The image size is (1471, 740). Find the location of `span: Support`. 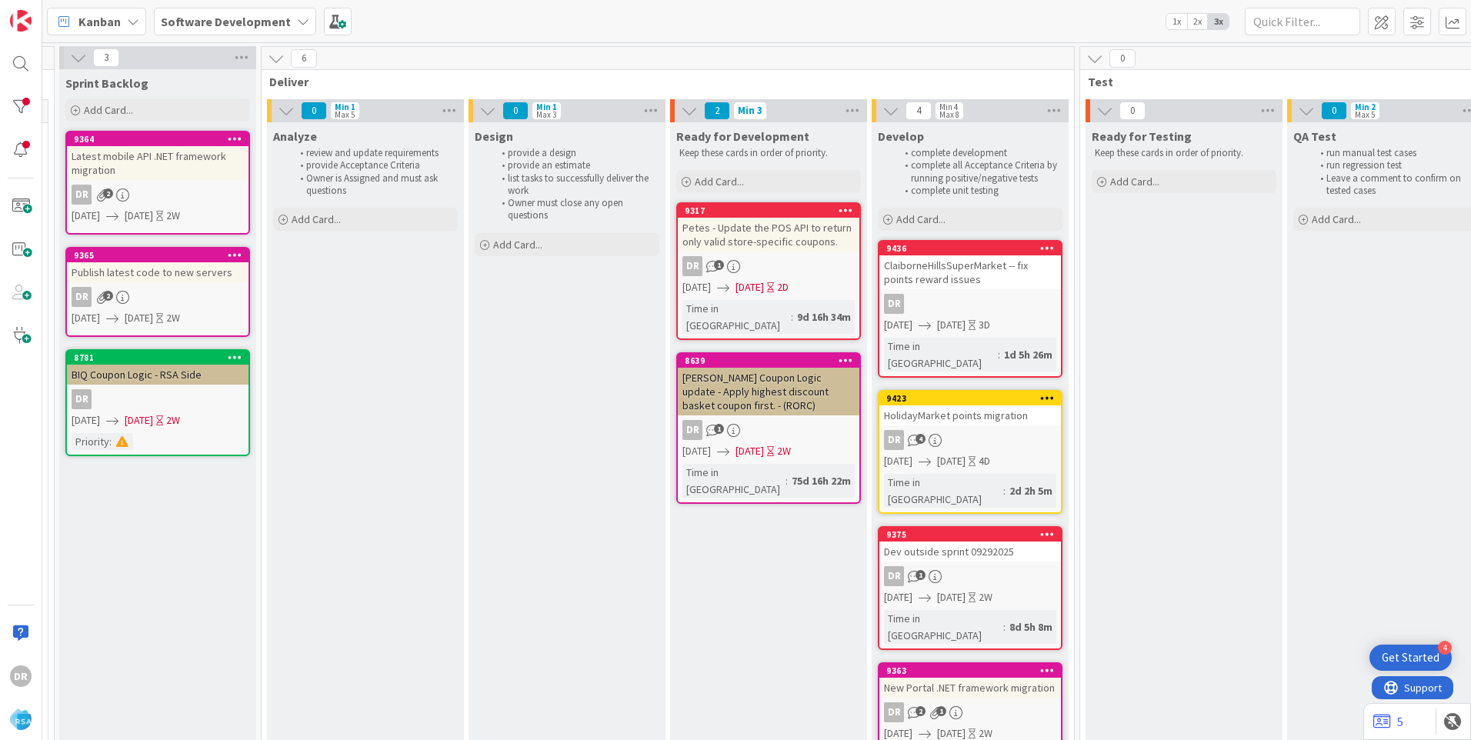

span: Support is located at coordinates (51, 12).